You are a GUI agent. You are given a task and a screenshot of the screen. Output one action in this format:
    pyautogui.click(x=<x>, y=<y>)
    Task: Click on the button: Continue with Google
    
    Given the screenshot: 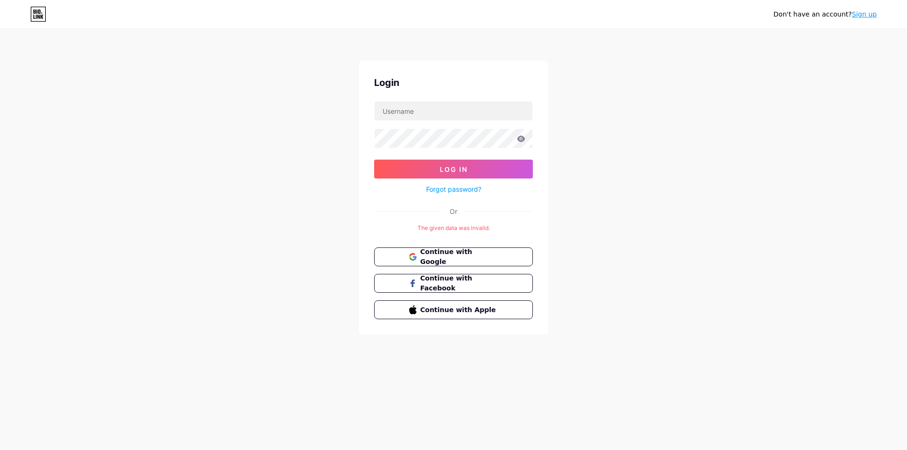 What is the action you would take?
    pyautogui.click(x=453, y=257)
    